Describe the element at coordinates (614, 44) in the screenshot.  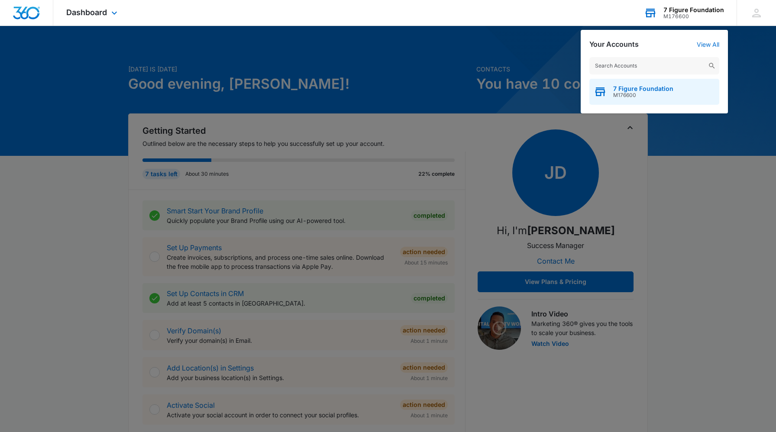
I see `h2: Your Accounts` at that location.